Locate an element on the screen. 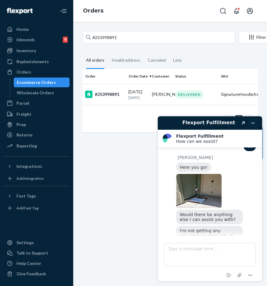  div: Integrations is located at coordinates (29, 166).